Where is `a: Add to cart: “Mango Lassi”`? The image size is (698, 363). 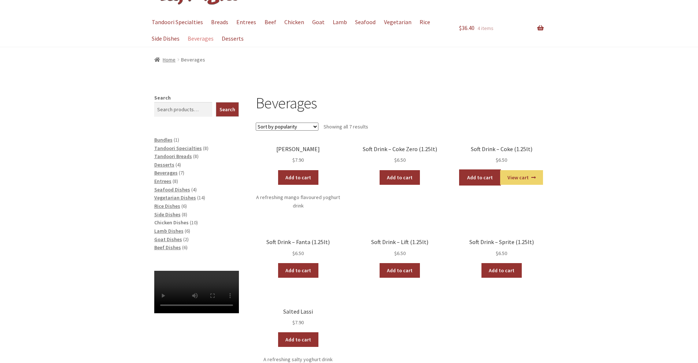 a: Add to cart: “Mango Lassi” is located at coordinates (298, 178).